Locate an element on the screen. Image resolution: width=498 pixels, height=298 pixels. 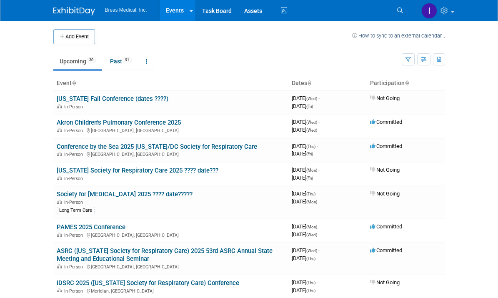
a: Sort by Event Name is located at coordinates (74, 83).